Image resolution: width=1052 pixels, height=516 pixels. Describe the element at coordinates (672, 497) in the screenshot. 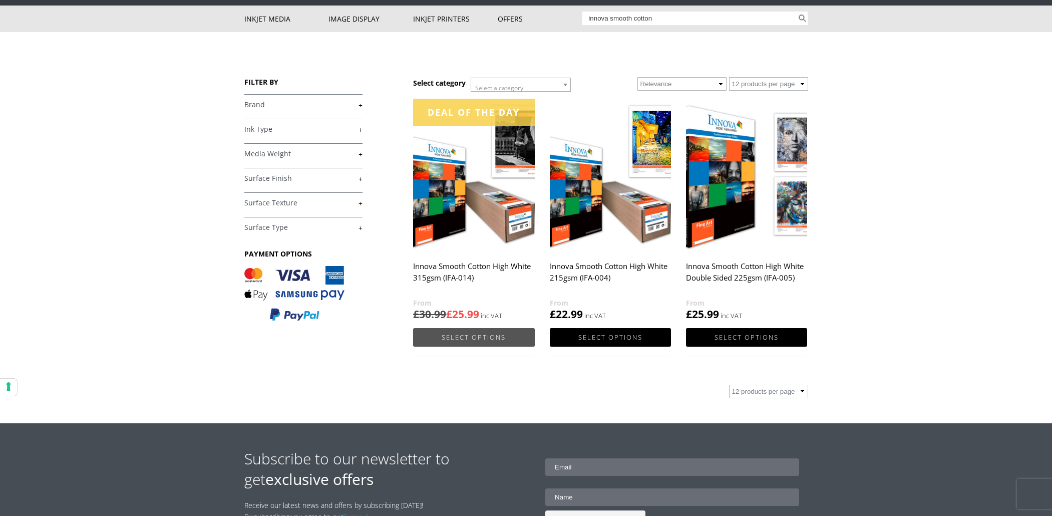

I see `input: Name` at that location.